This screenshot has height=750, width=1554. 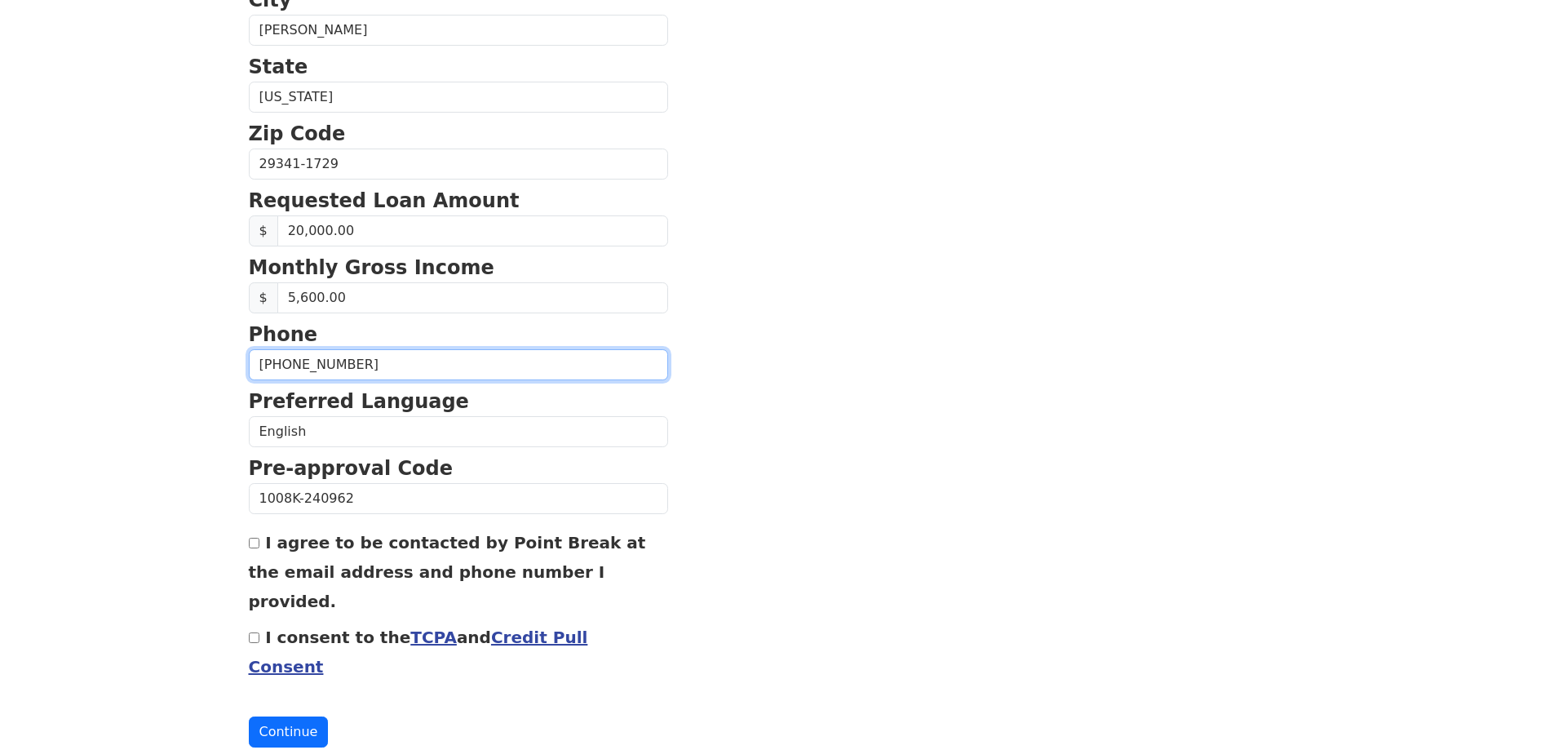 I want to click on strong: State, so click(x=278, y=67).